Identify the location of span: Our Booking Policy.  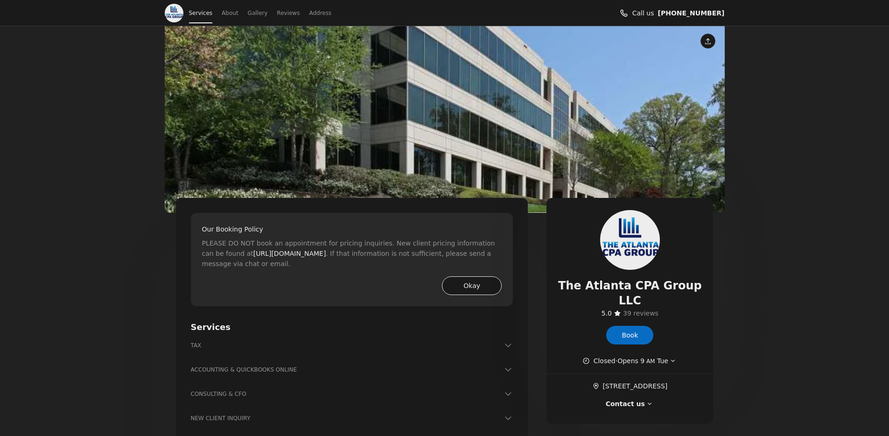
(233, 229).